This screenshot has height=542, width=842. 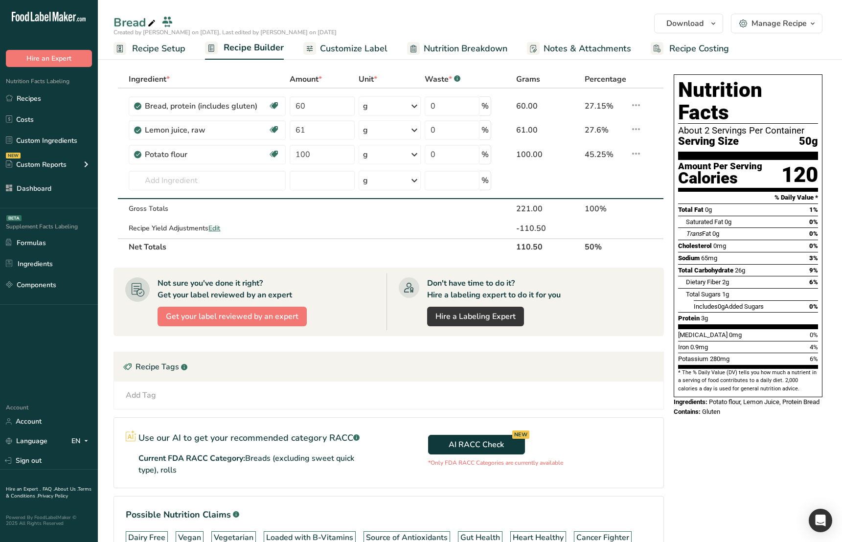 I want to click on div: Bread, so click(x=136, y=23).